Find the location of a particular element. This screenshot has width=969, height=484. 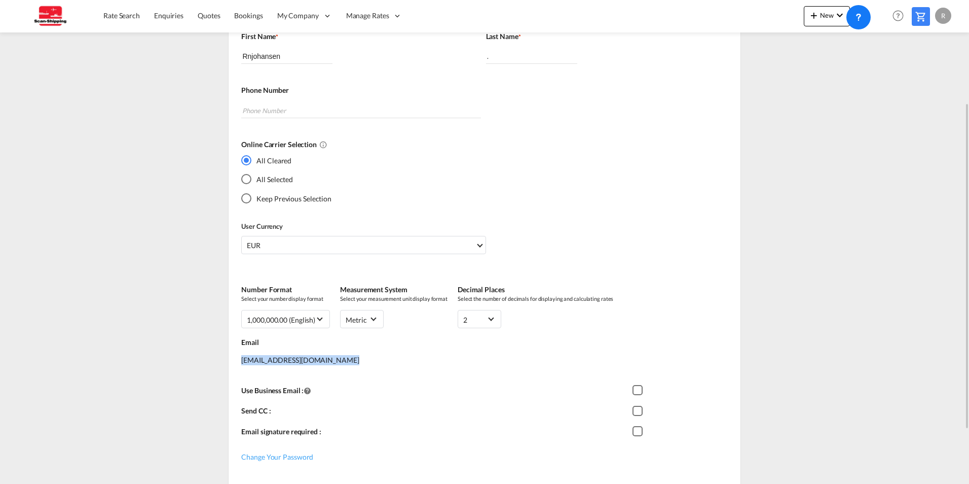

div: 1,000,000.00 (English) is located at coordinates (281, 319).